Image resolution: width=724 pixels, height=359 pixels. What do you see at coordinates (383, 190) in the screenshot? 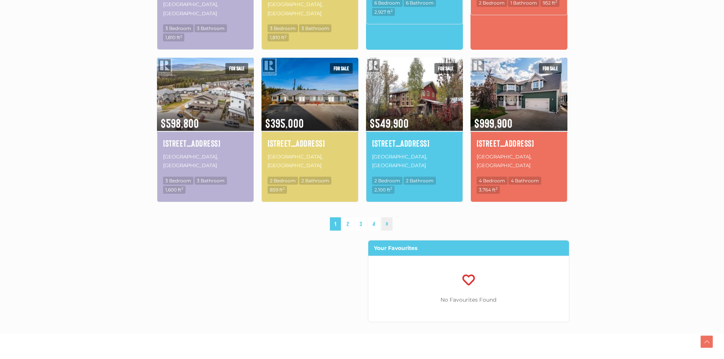
I see `span: 2,100 ft` at bounding box center [383, 190].